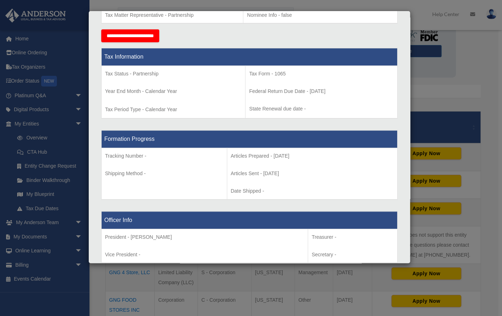 The height and width of the screenshot is (316, 502). What do you see at coordinates (321, 109) in the screenshot?
I see `p: State Renewal due date -` at bounding box center [321, 109].